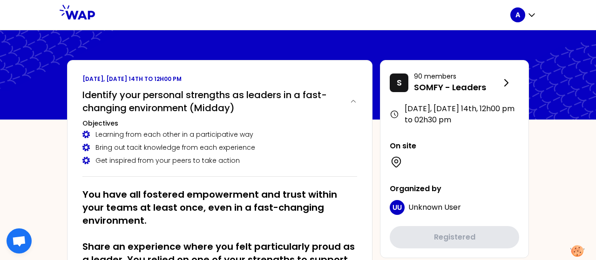 The height and width of the screenshot is (260, 596). Describe the element at coordinates (220, 148) in the screenshot. I see `div: Bring out tacit knowledge from each experience` at that location.